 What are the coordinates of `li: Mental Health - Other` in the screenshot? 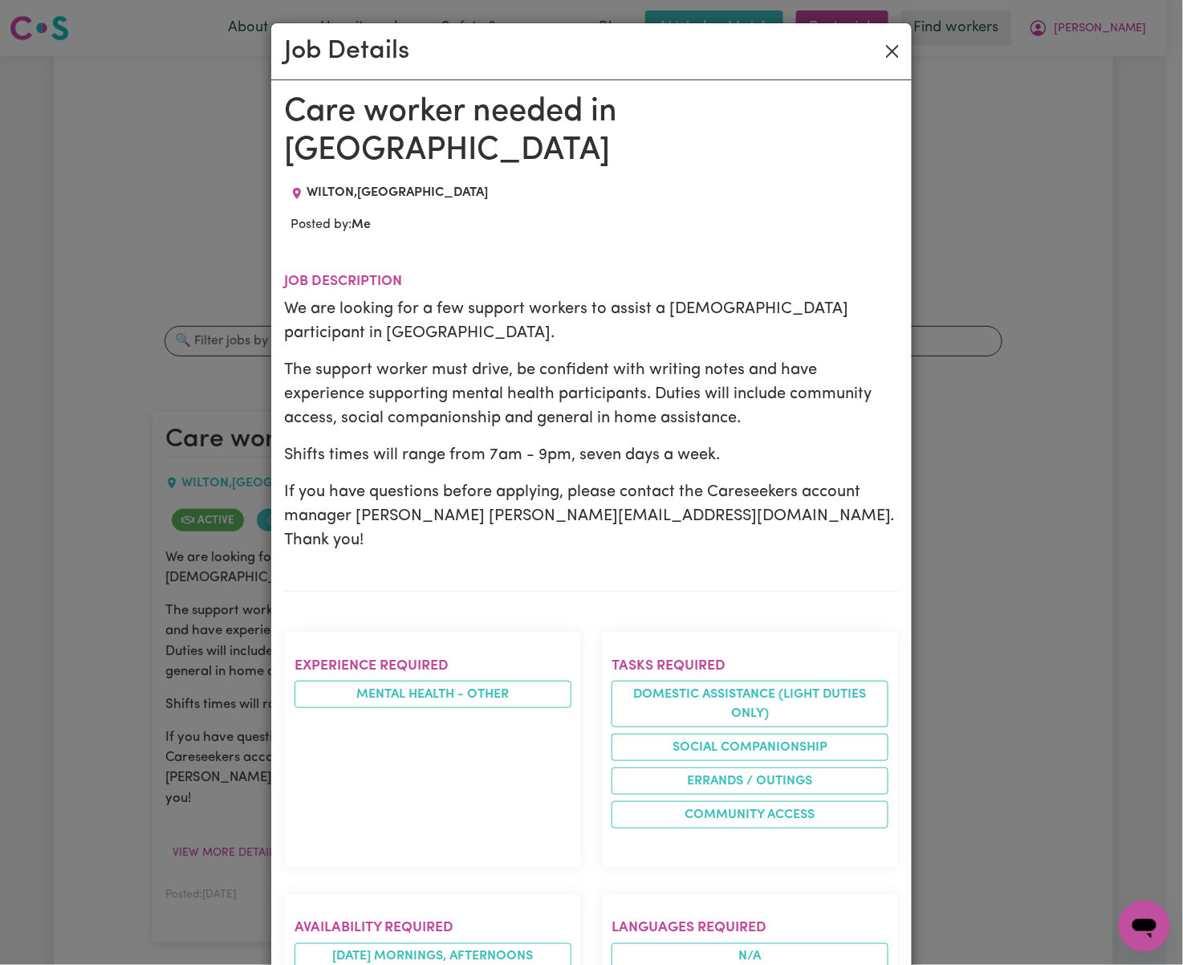 It's located at (433, 694).